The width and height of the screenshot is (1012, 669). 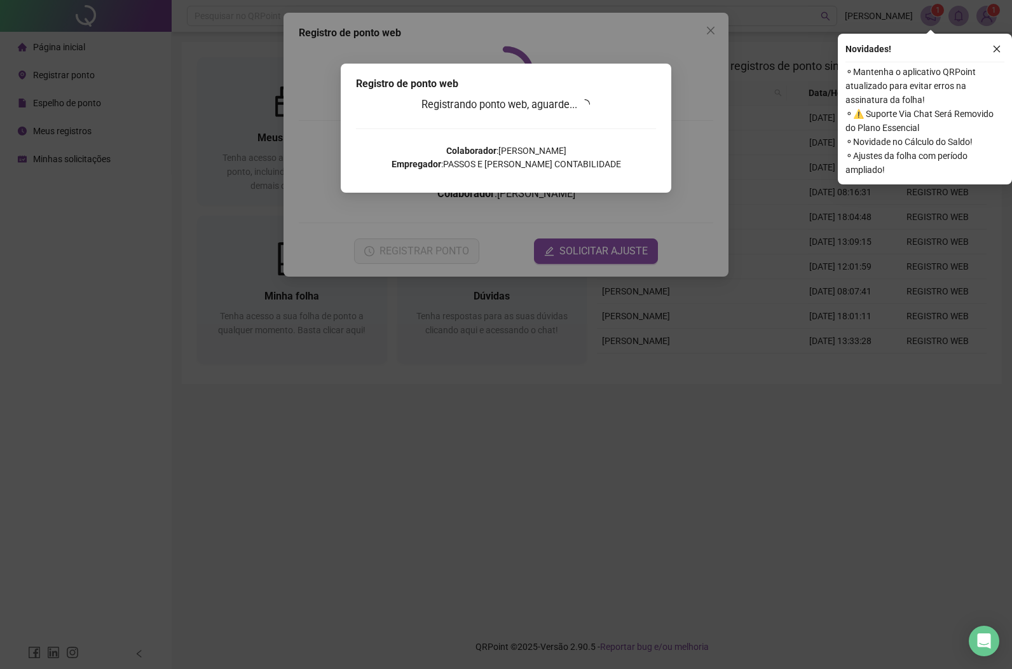 What do you see at coordinates (997, 49) in the screenshot?
I see `span: close` at bounding box center [997, 49].